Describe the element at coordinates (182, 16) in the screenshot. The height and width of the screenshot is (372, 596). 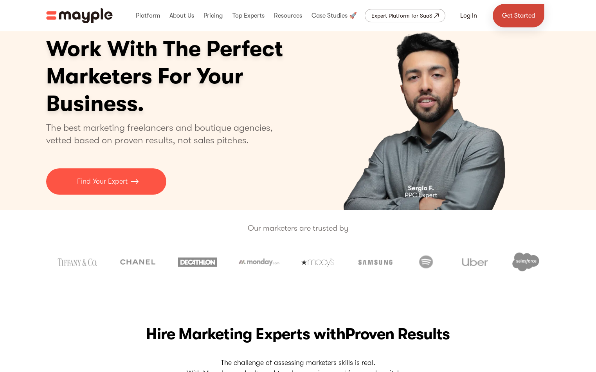
I see `div: About Us` at that location.